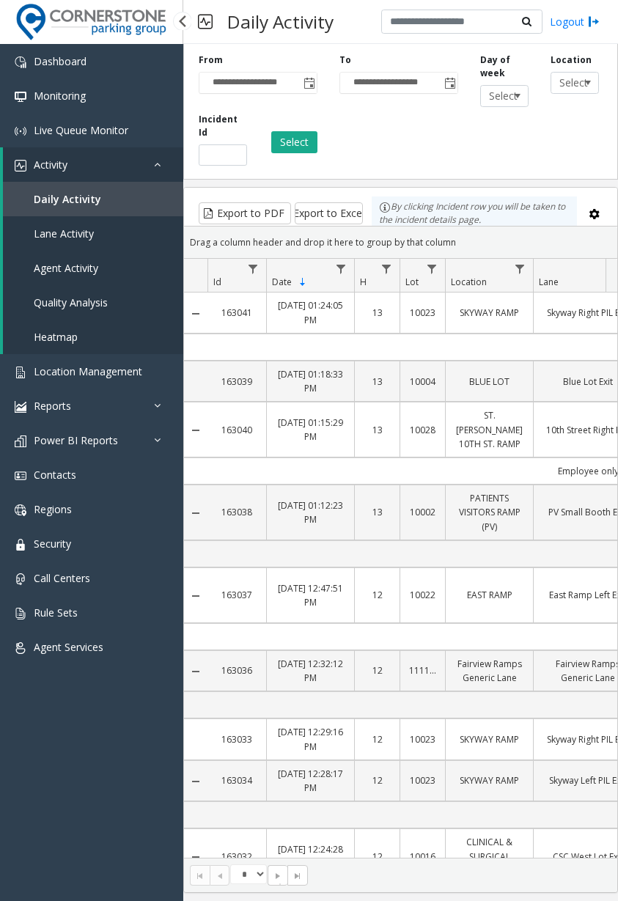  What do you see at coordinates (489, 856) in the screenshot?
I see `a: CLINICAL & SURGICAL CENTER (CSC)` at bounding box center [489, 856].